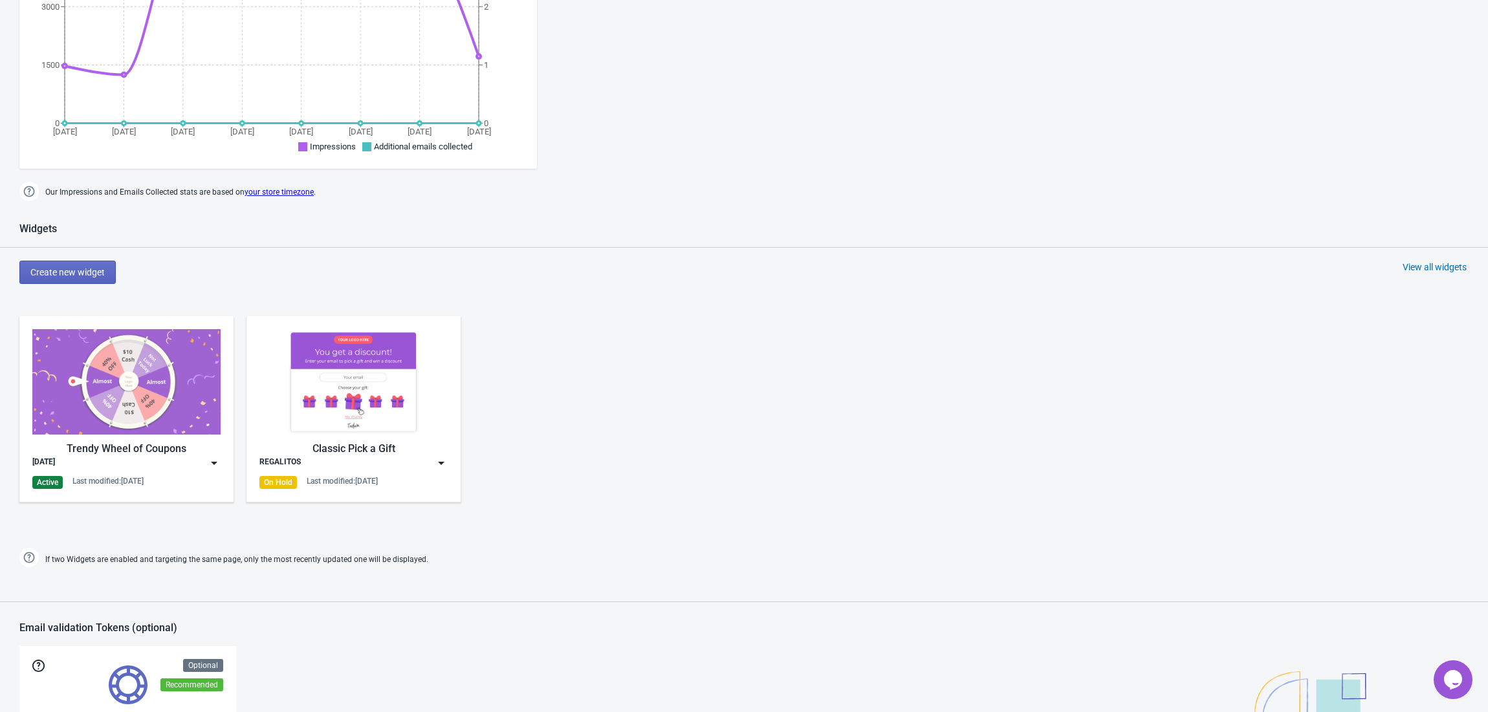  I want to click on span: Create new widget, so click(67, 272).